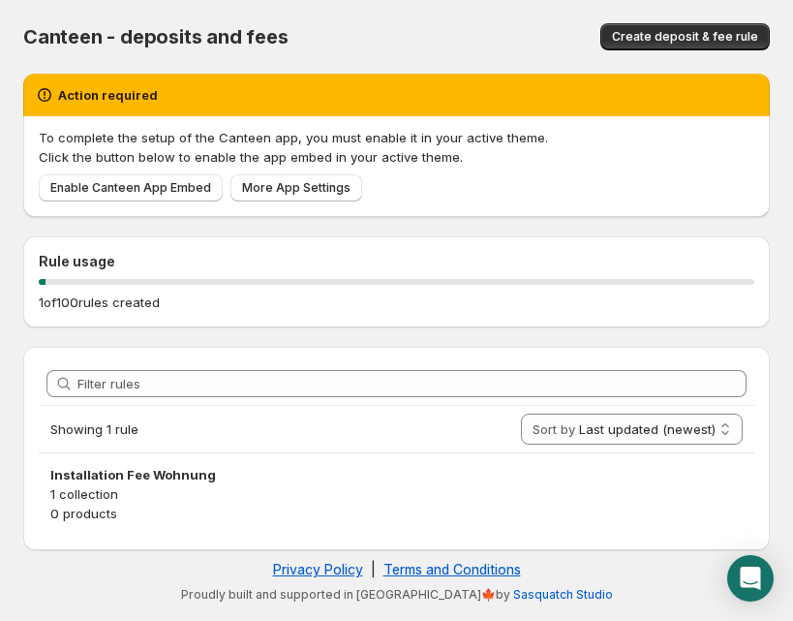  What do you see at coordinates (750, 578) in the screenshot?
I see `div: Open Intercom Messenger` at bounding box center [750, 578].